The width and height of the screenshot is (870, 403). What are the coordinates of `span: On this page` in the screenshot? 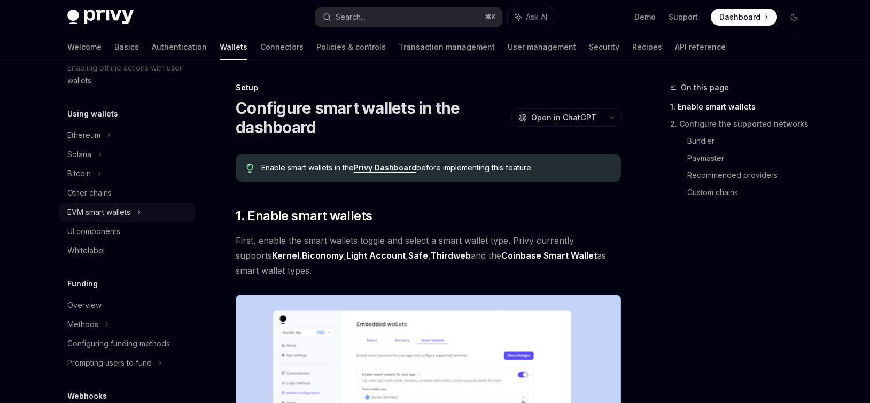 It's located at (705, 88).